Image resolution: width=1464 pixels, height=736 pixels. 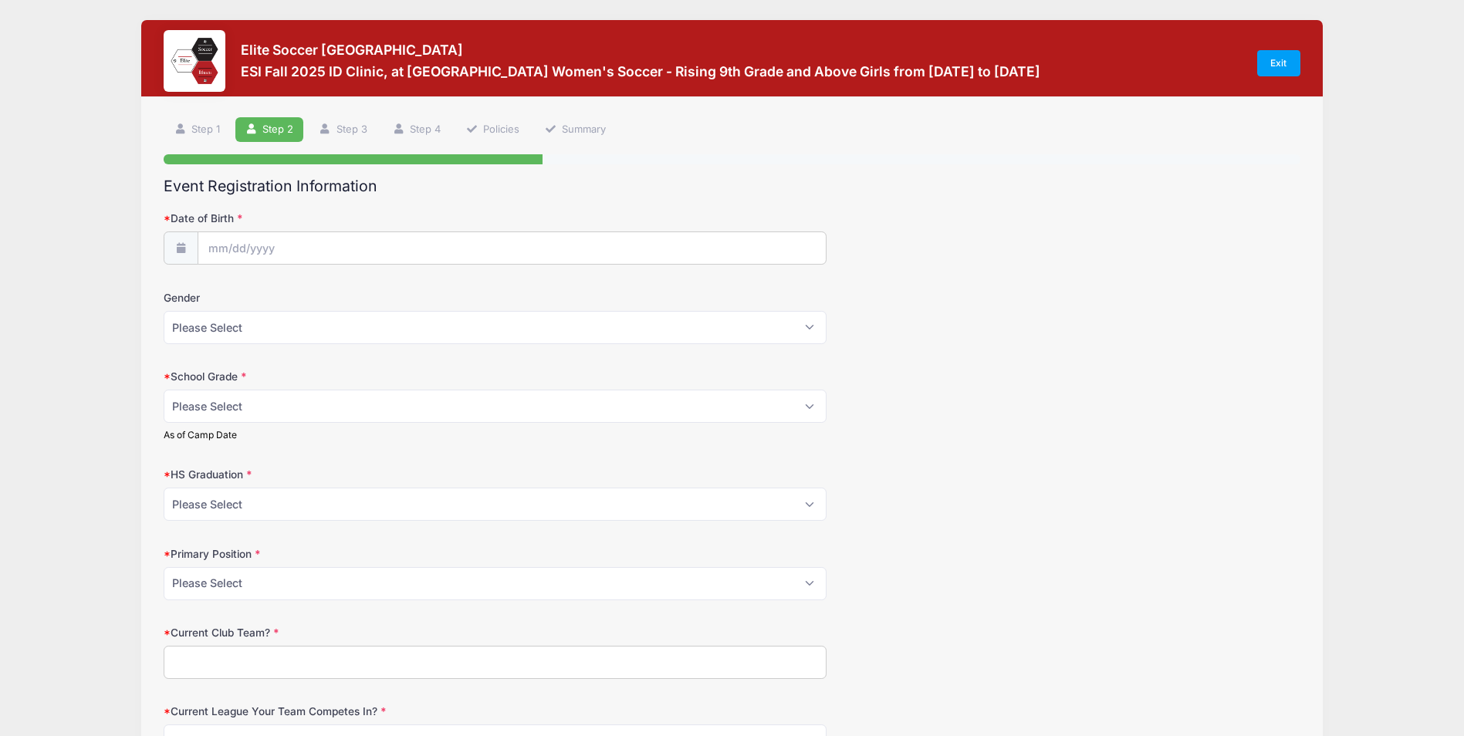 I want to click on h2: Event Registration Information, so click(x=732, y=186).